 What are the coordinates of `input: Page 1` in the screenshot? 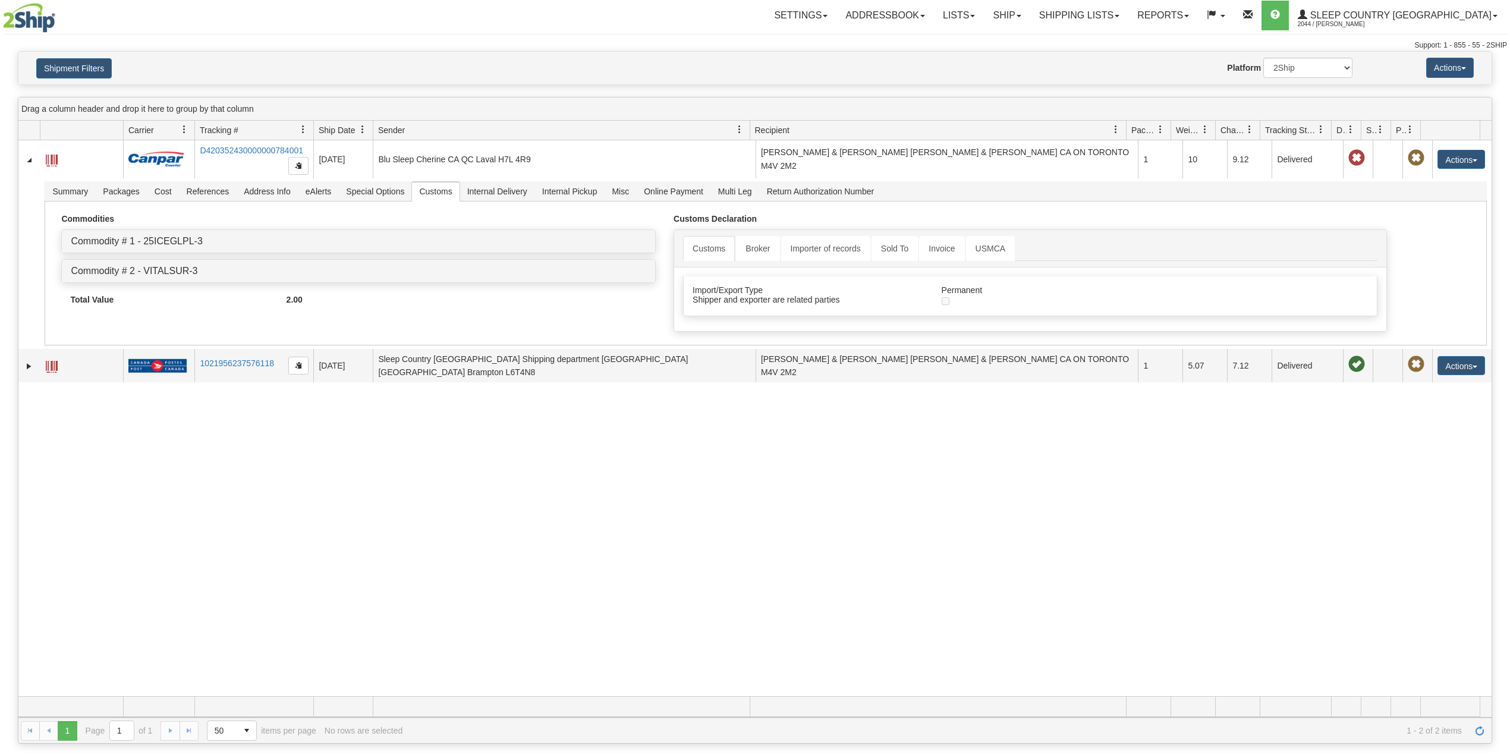 It's located at (122, 731).